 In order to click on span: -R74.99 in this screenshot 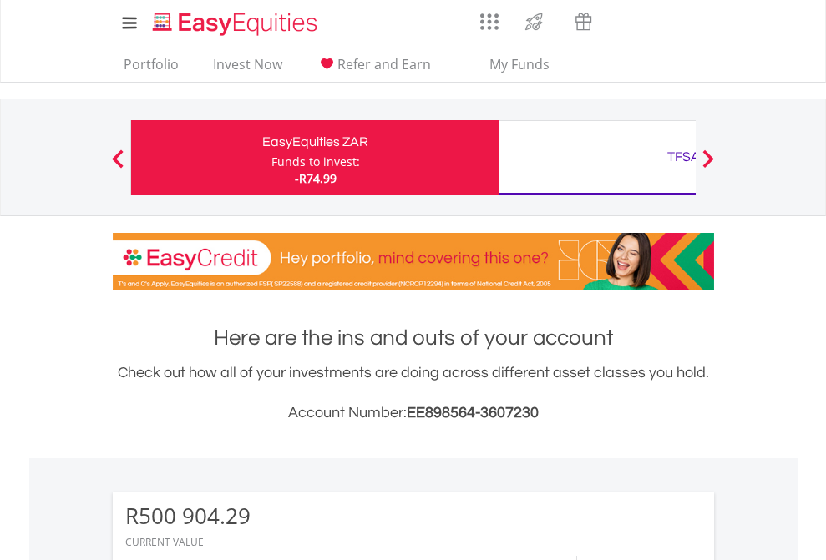, I will do `click(316, 178)`.